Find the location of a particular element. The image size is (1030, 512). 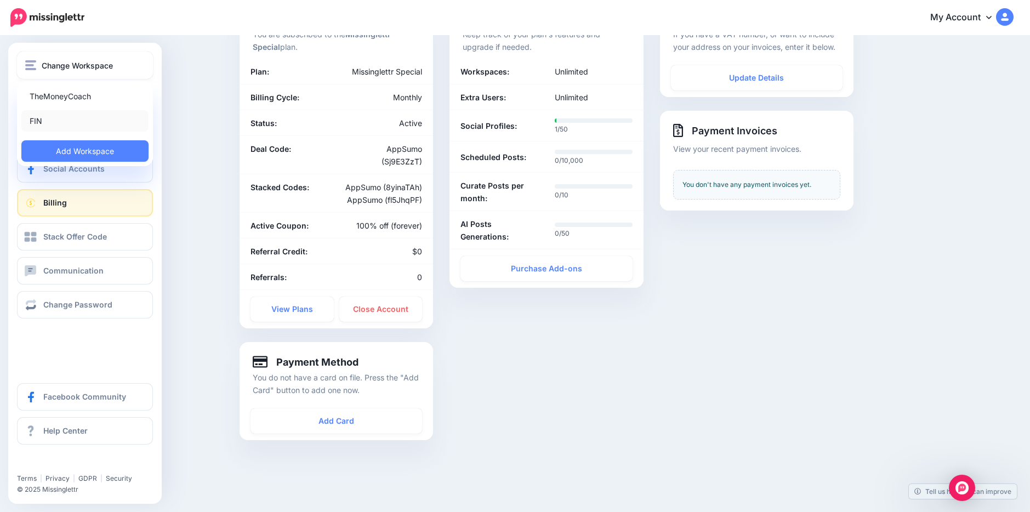

b: Referral Credit: is located at coordinates (279, 251).